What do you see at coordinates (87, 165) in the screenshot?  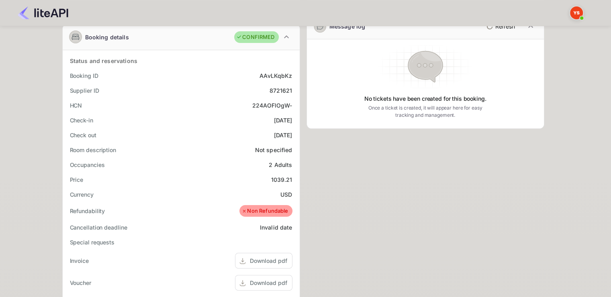 I see `div: Occupancies` at bounding box center [87, 165].